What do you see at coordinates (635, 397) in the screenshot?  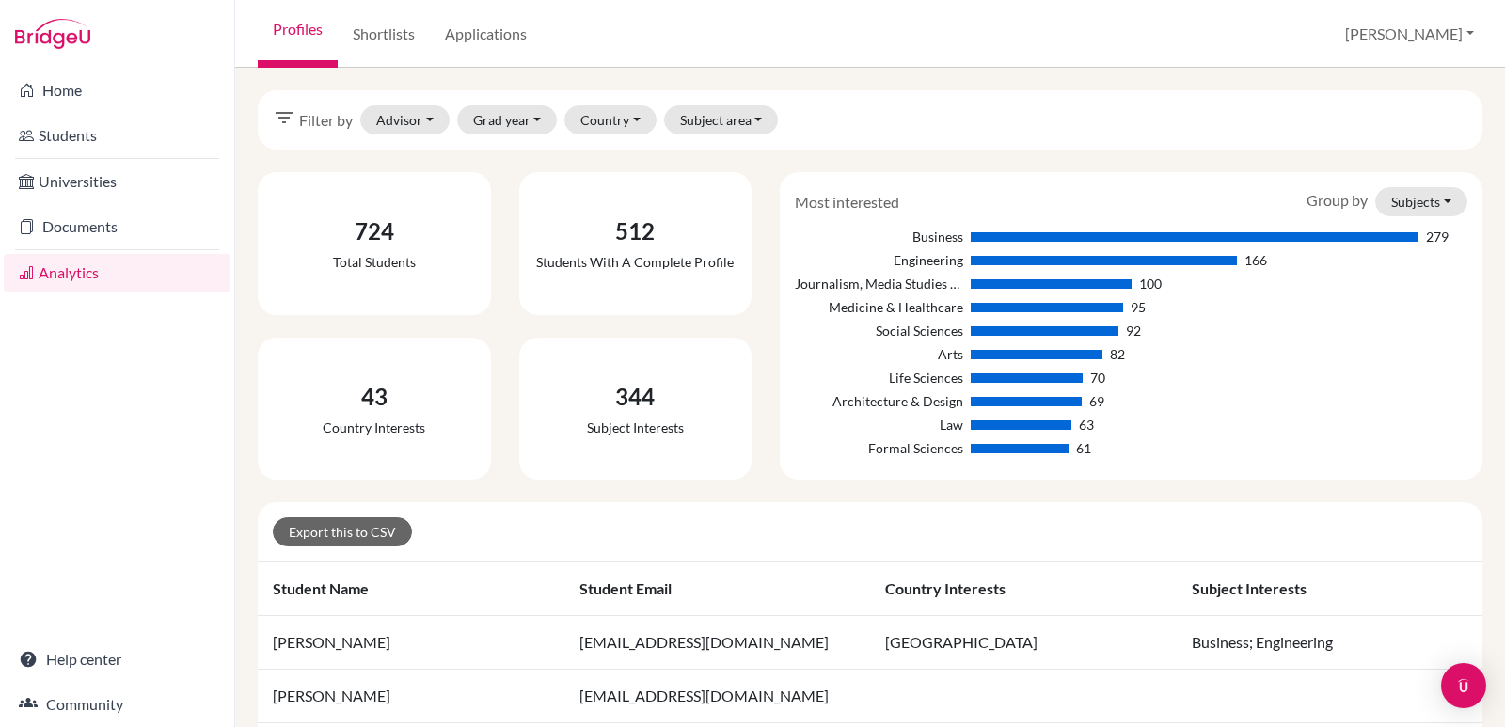 I see `div: 344` at bounding box center [635, 397].